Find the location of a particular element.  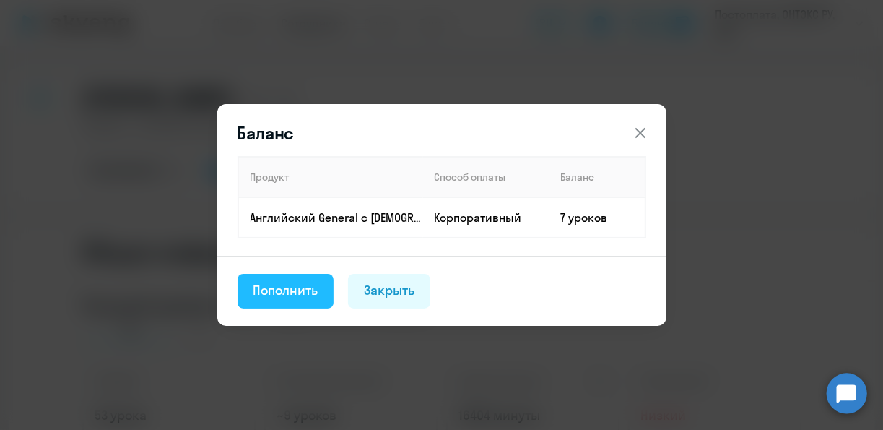

button: Пополнить is located at coordinates (286, 291).